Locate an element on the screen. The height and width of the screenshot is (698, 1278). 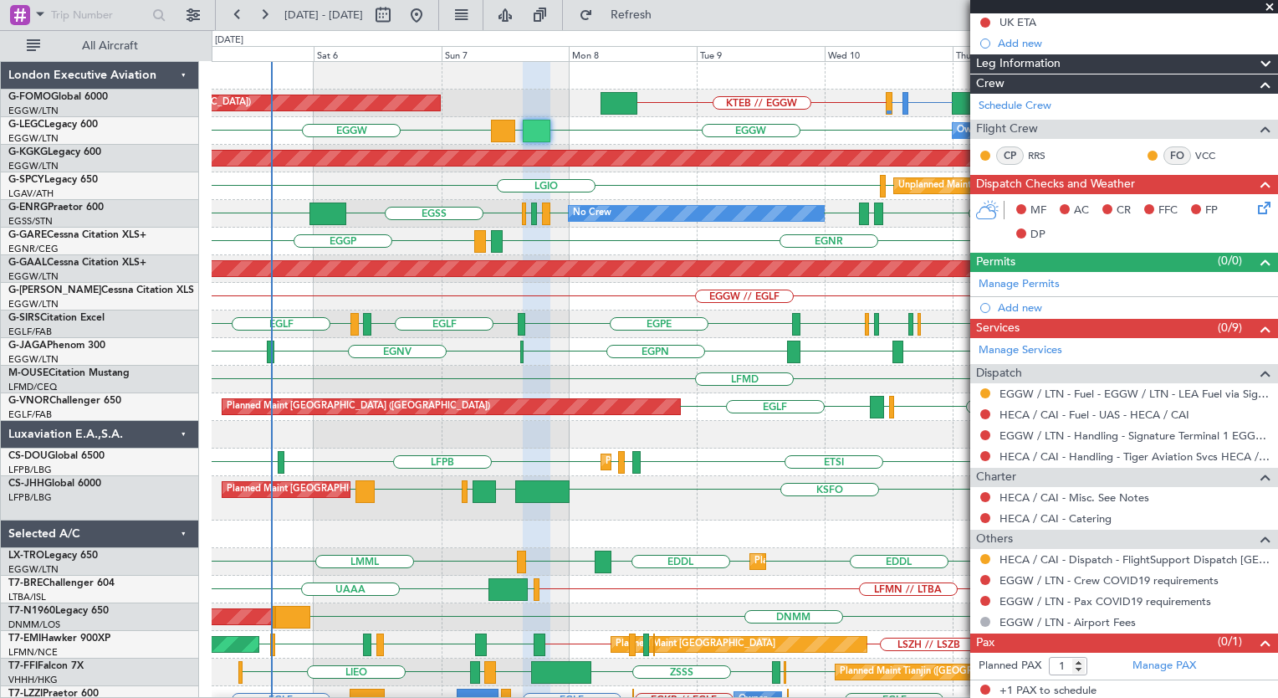
div: UK ETA is located at coordinates (1018, 22).